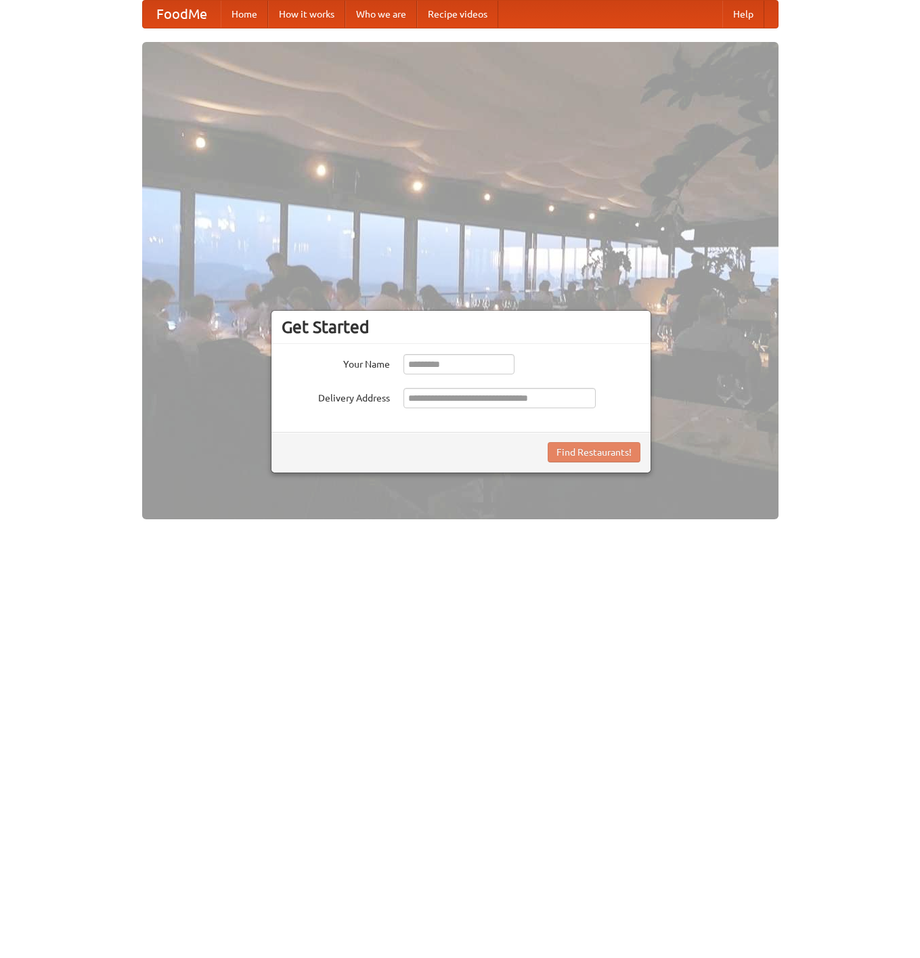 The image size is (920, 958). I want to click on a: Who we are, so click(381, 14).